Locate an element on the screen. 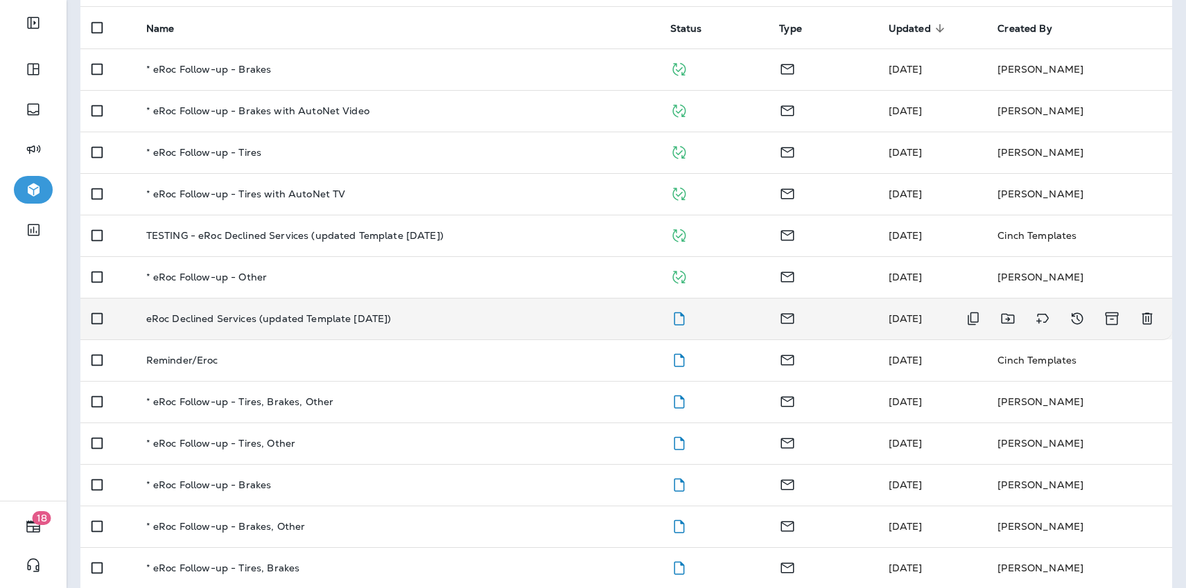 The image size is (1186, 588). button: Delete is located at coordinates (1147, 319).